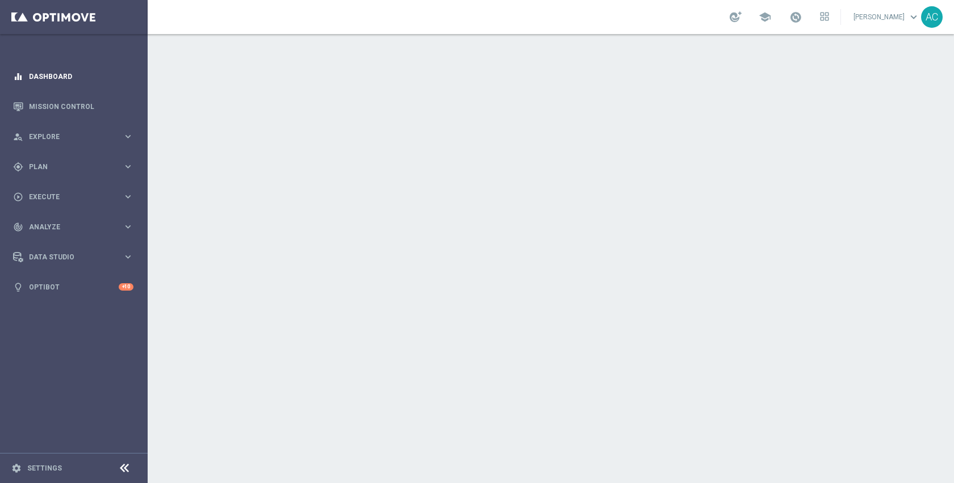 The height and width of the screenshot is (483, 954). I want to click on div: AC, so click(932, 17).